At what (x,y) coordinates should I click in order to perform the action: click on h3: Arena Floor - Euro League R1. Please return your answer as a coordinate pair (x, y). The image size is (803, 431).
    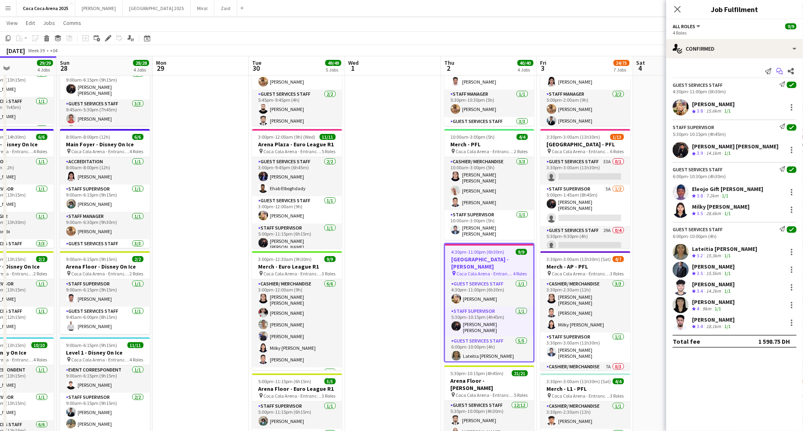
    Looking at the image, I should click on (297, 389).